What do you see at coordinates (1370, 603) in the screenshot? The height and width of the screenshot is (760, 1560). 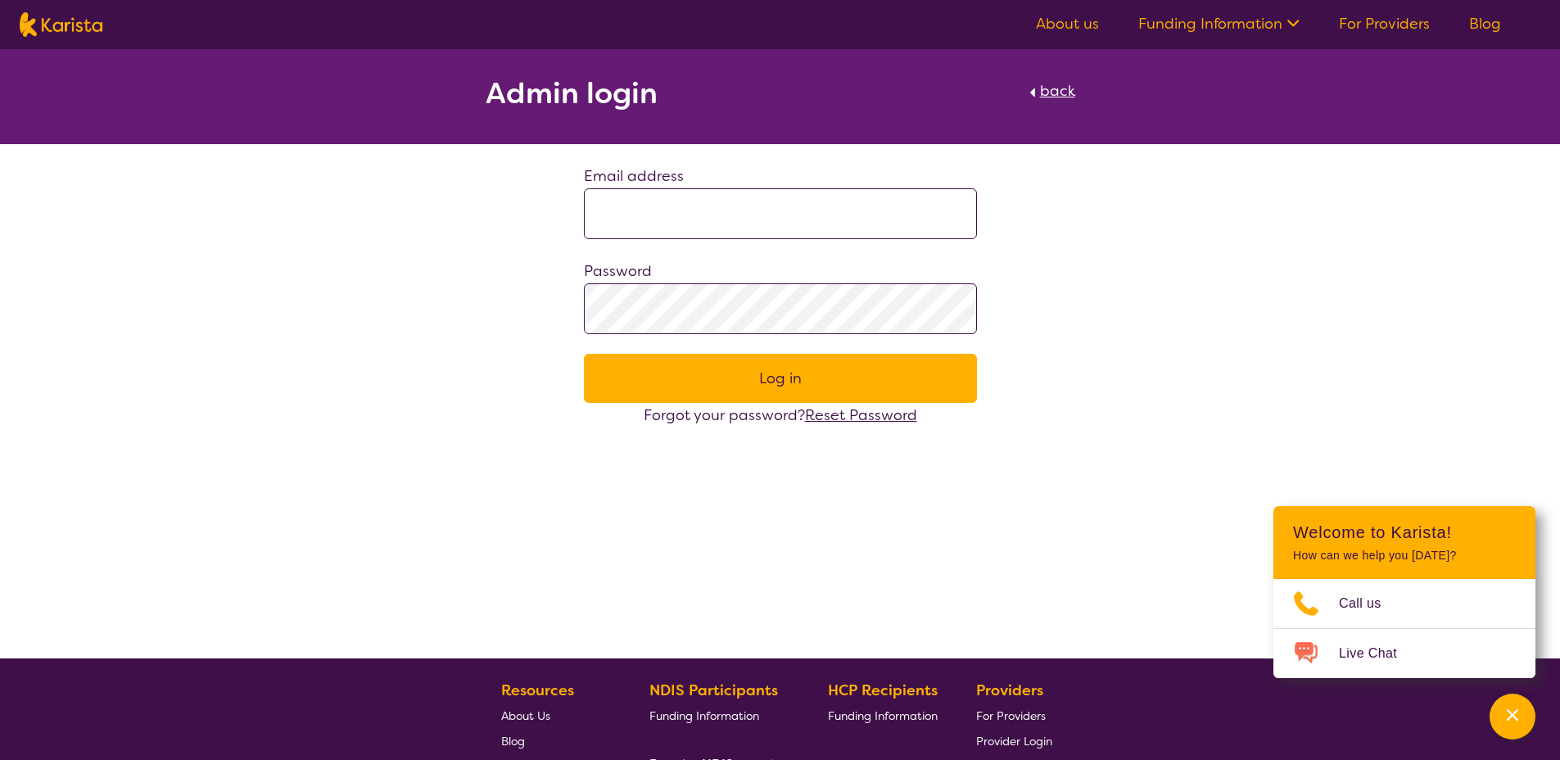 I see `span: Call us` at bounding box center [1370, 603].